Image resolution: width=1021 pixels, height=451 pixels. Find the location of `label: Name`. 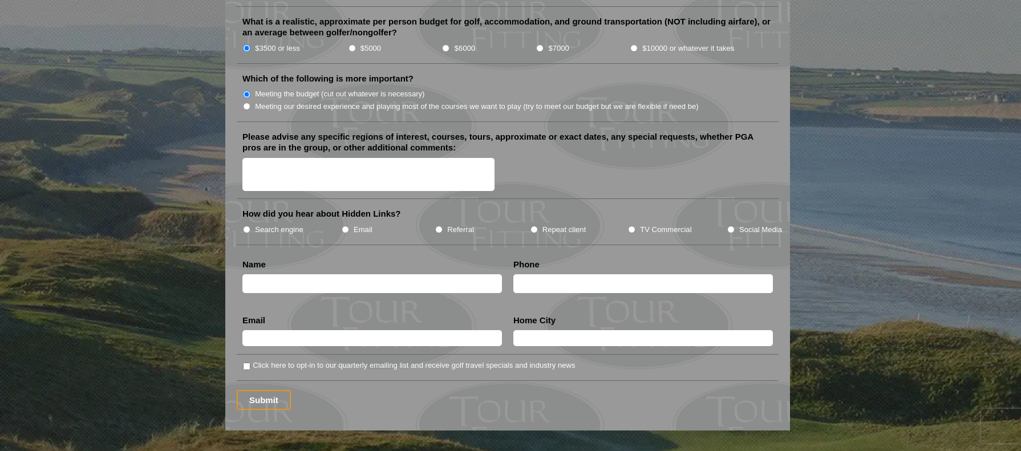

label: Name is located at coordinates (254, 265).